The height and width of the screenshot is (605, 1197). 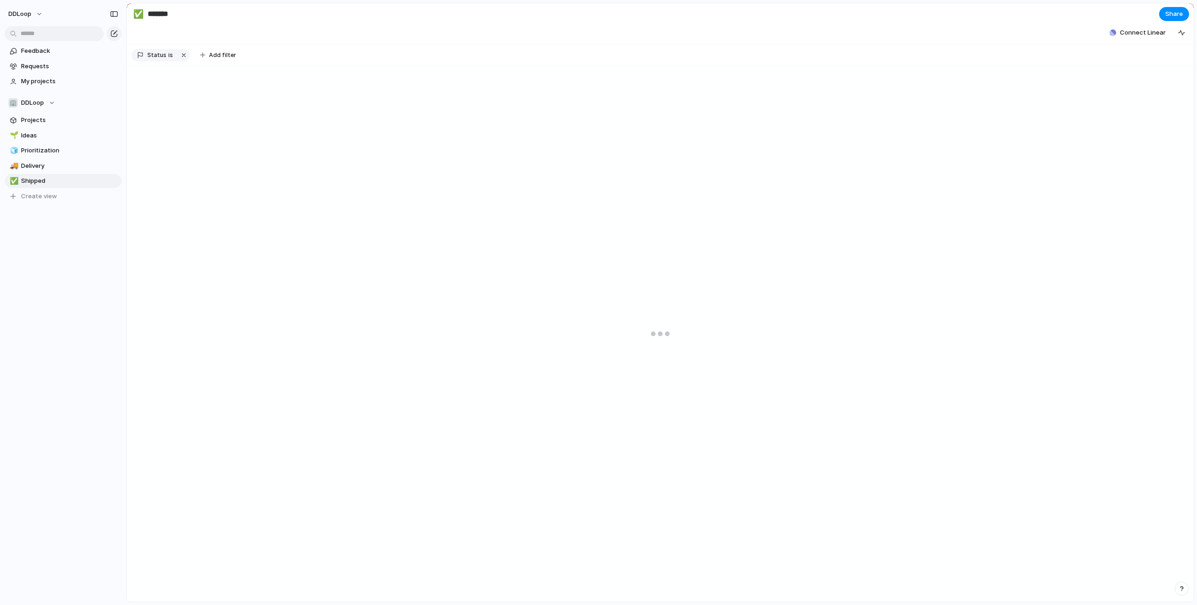 I want to click on button: Connect Linear, so click(x=1138, y=33).